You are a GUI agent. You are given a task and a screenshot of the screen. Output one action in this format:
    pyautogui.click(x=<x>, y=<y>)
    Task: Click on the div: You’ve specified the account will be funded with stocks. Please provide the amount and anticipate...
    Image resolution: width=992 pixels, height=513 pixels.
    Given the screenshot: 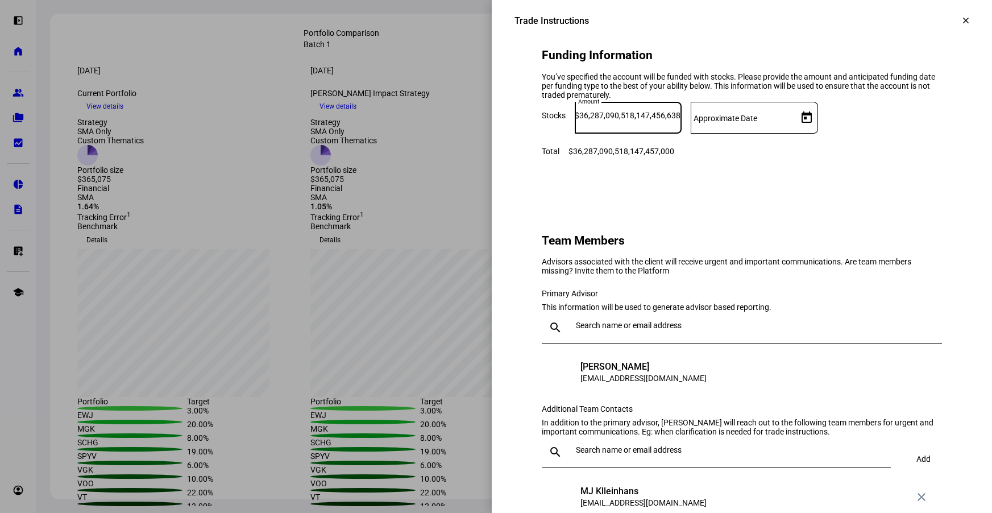 What is the action you would take?
    pyautogui.click(x=742, y=86)
    